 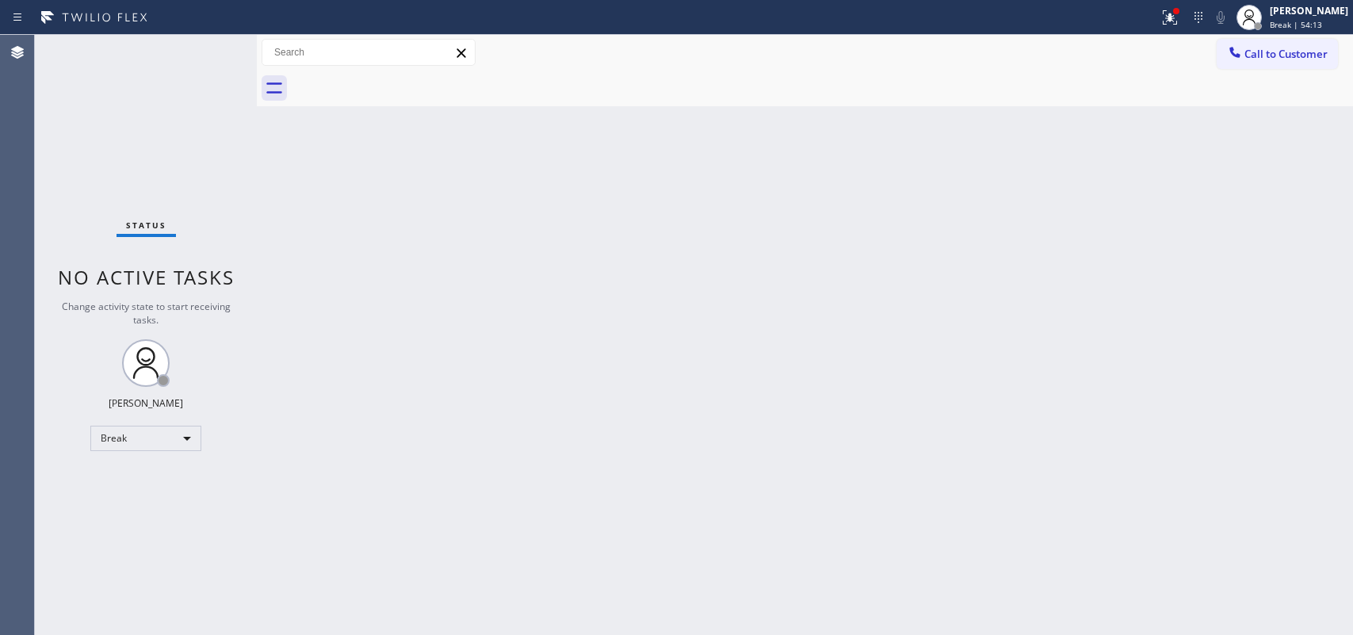 I want to click on input: Search, so click(x=368, y=52).